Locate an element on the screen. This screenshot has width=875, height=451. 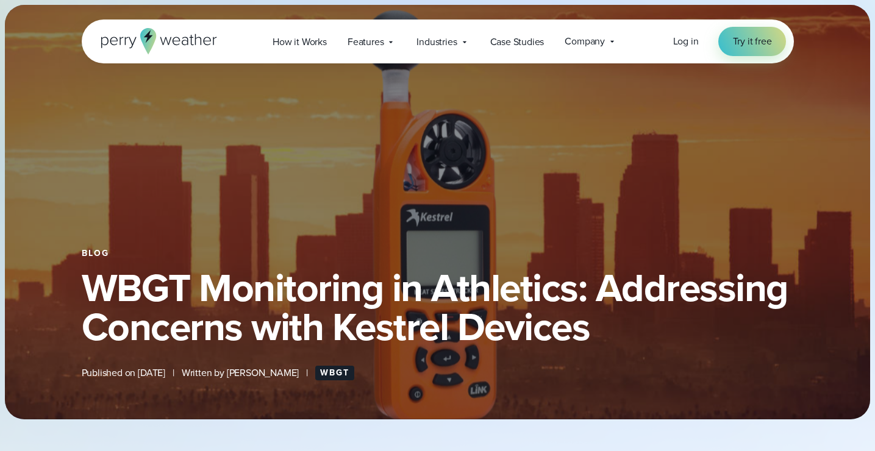
a: WBGT is located at coordinates (335, 373).